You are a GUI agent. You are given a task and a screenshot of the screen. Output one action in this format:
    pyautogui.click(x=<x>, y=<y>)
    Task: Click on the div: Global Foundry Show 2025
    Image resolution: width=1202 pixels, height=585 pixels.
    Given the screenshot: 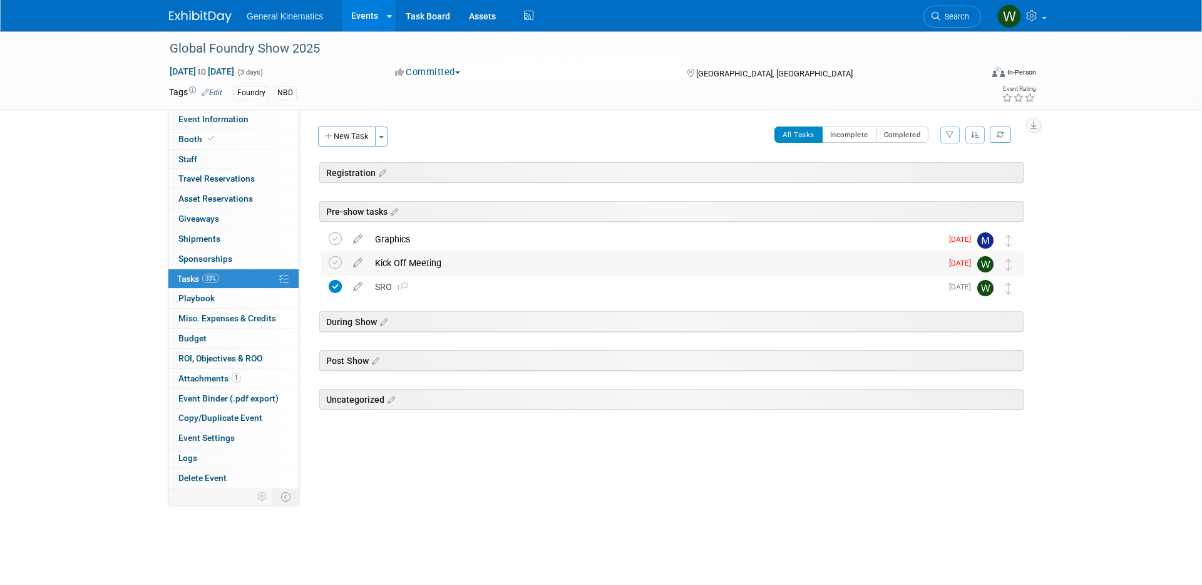 What is the action you would take?
    pyautogui.click(x=563, y=49)
    